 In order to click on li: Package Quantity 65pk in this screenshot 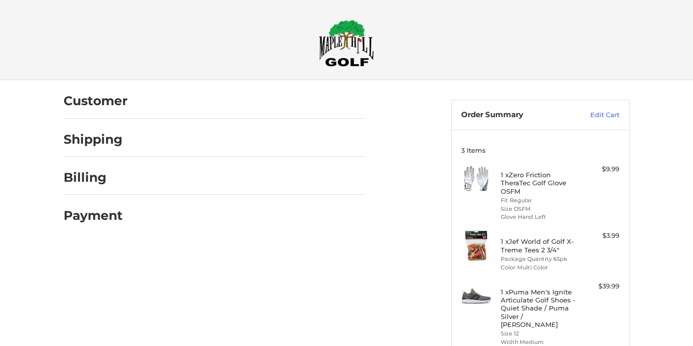, I will do `click(539, 259)`.